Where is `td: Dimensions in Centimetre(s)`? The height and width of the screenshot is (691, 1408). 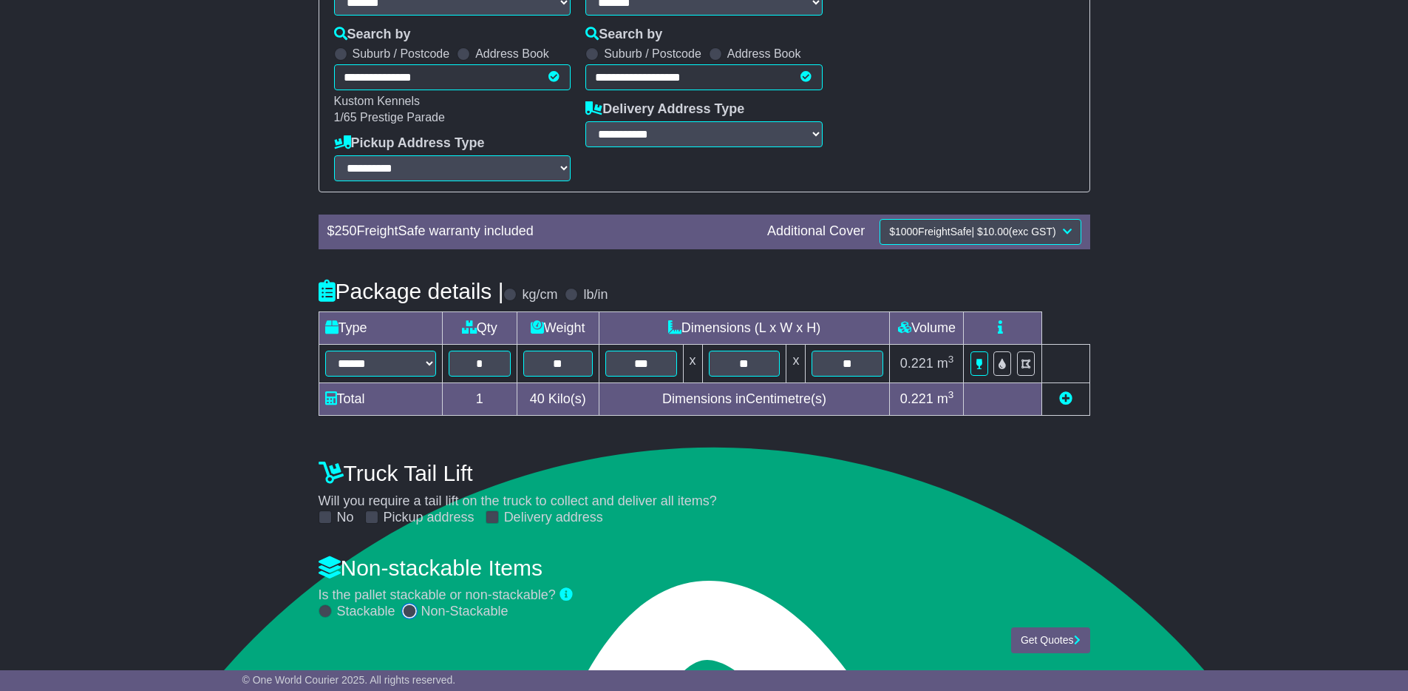
td: Dimensions in Centimetre(s) is located at coordinates (744, 398).